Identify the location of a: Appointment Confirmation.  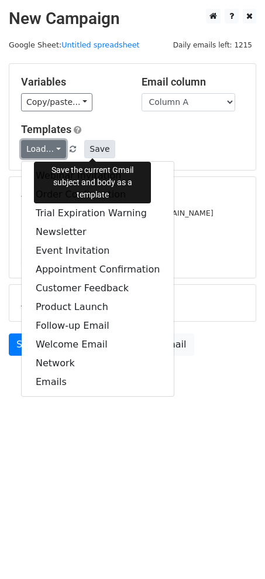
(98, 269).